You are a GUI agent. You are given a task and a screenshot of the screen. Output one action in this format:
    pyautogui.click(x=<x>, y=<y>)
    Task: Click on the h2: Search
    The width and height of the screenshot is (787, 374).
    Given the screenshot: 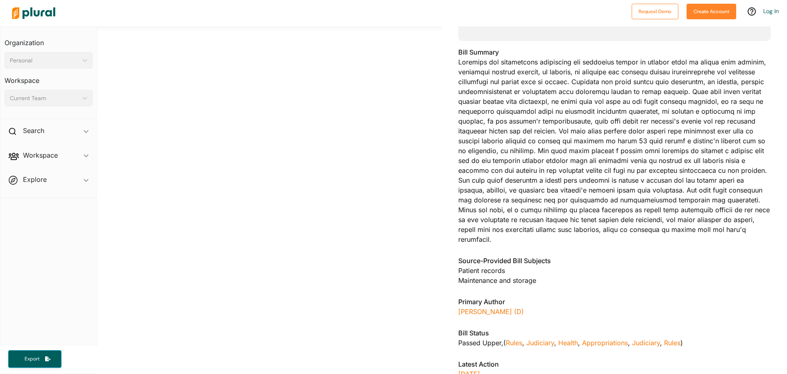 What is the action you would take?
    pyautogui.click(x=34, y=130)
    